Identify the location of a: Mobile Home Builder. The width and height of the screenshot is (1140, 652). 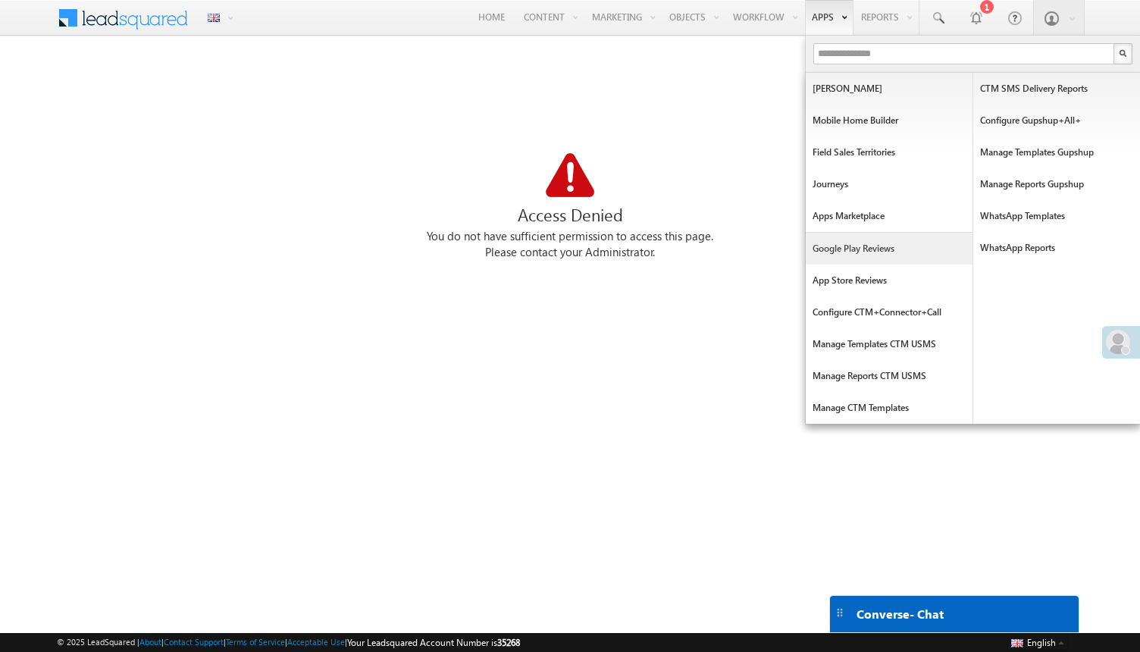
(889, 121).